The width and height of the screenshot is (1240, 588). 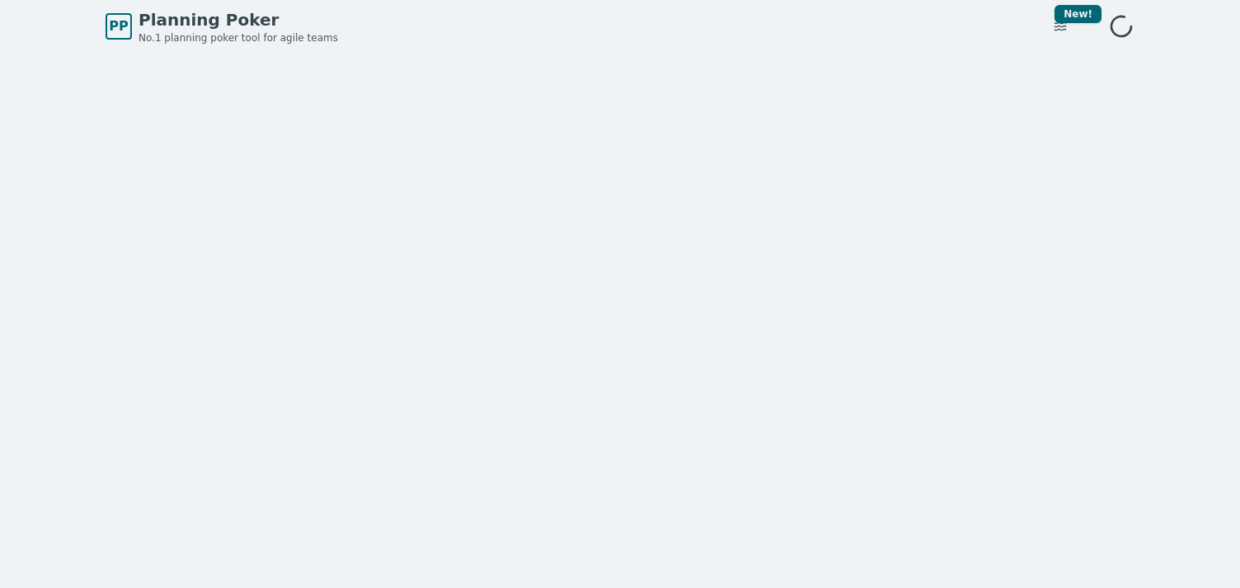 What do you see at coordinates (118, 26) in the screenshot?
I see `span: PP` at bounding box center [118, 26].